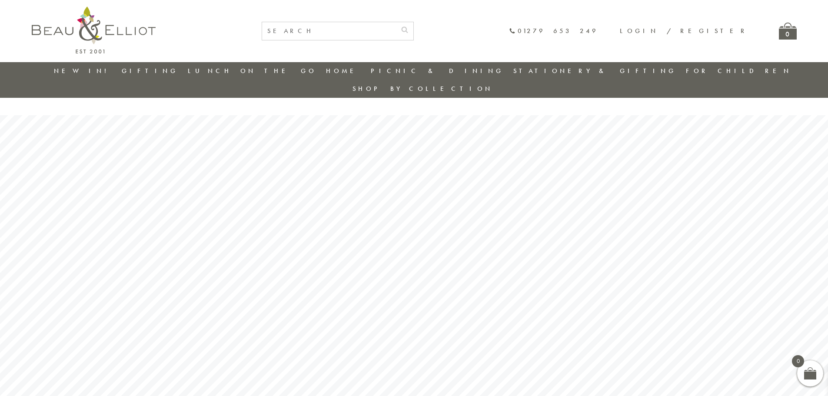 Image resolution: width=828 pixels, height=396 pixels. What do you see at coordinates (329, 31) in the screenshot?
I see `input: SEARCH` at bounding box center [329, 31].